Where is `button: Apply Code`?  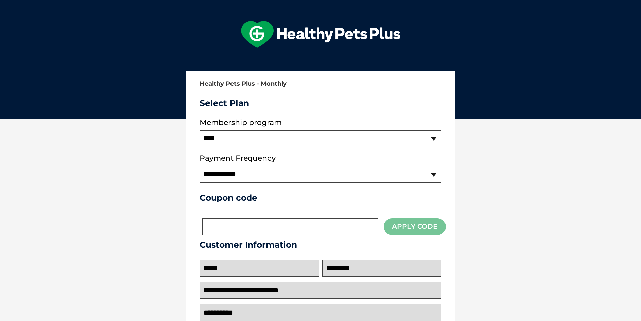
button: Apply Code is located at coordinates (415, 226).